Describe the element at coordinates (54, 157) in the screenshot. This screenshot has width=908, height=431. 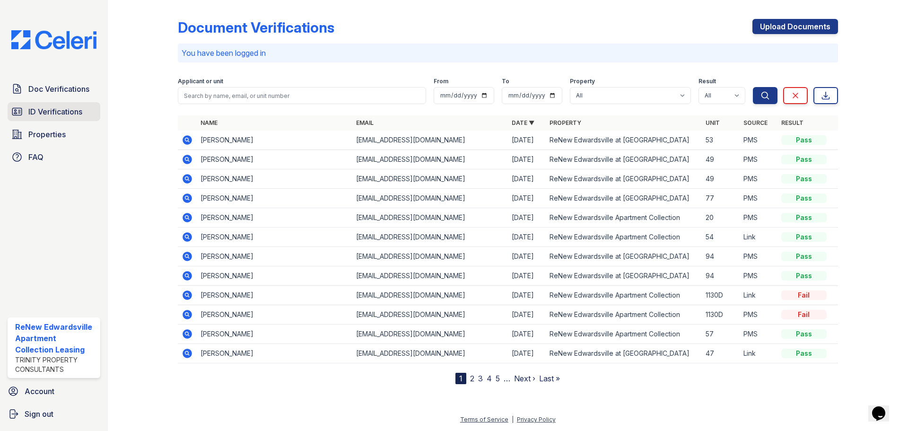
I see `a: FAQ` at that location.